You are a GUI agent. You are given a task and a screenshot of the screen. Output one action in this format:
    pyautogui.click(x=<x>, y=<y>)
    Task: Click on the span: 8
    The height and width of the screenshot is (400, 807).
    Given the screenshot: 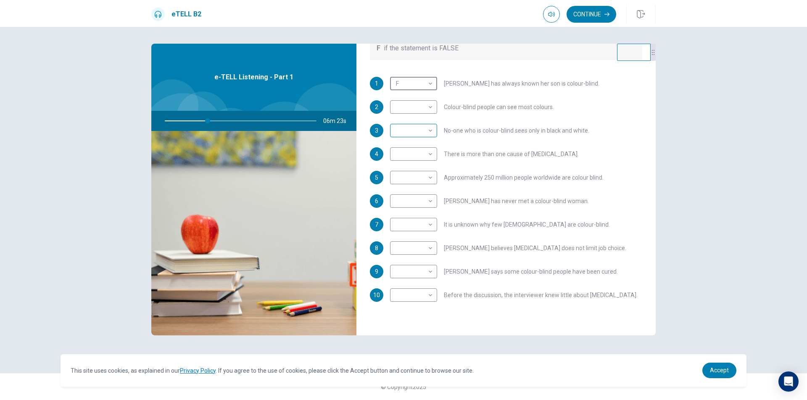 What is the action you would take?
    pyautogui.click(x=377, y=248)
    